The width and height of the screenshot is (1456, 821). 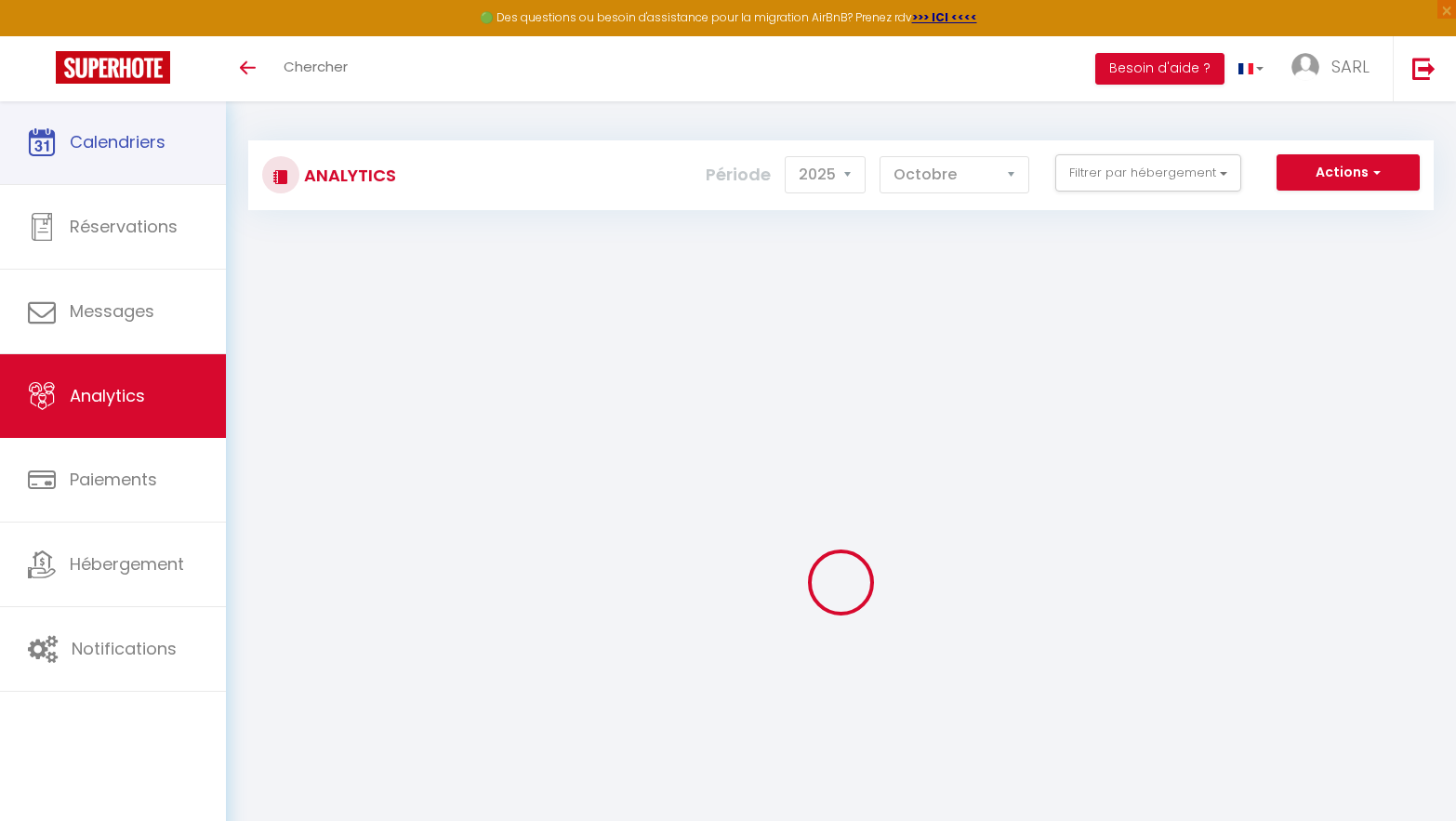 What do you see at coordinates (113, 67) in the screenshot?
I see `img: Super Booking` at bounding box center [113, 67].